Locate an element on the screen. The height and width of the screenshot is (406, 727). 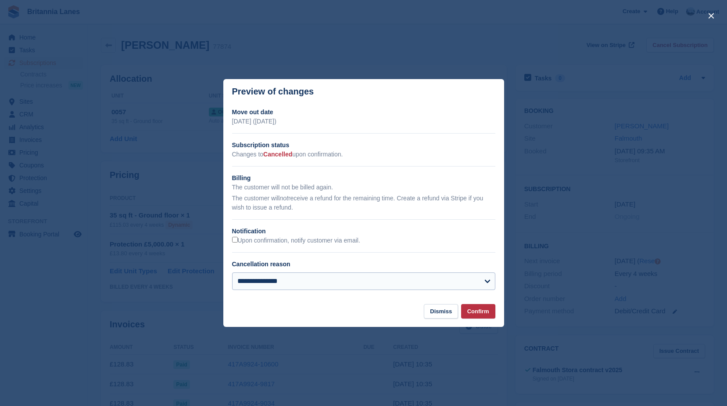
button: Confirm is located at coordinates (479, 311).